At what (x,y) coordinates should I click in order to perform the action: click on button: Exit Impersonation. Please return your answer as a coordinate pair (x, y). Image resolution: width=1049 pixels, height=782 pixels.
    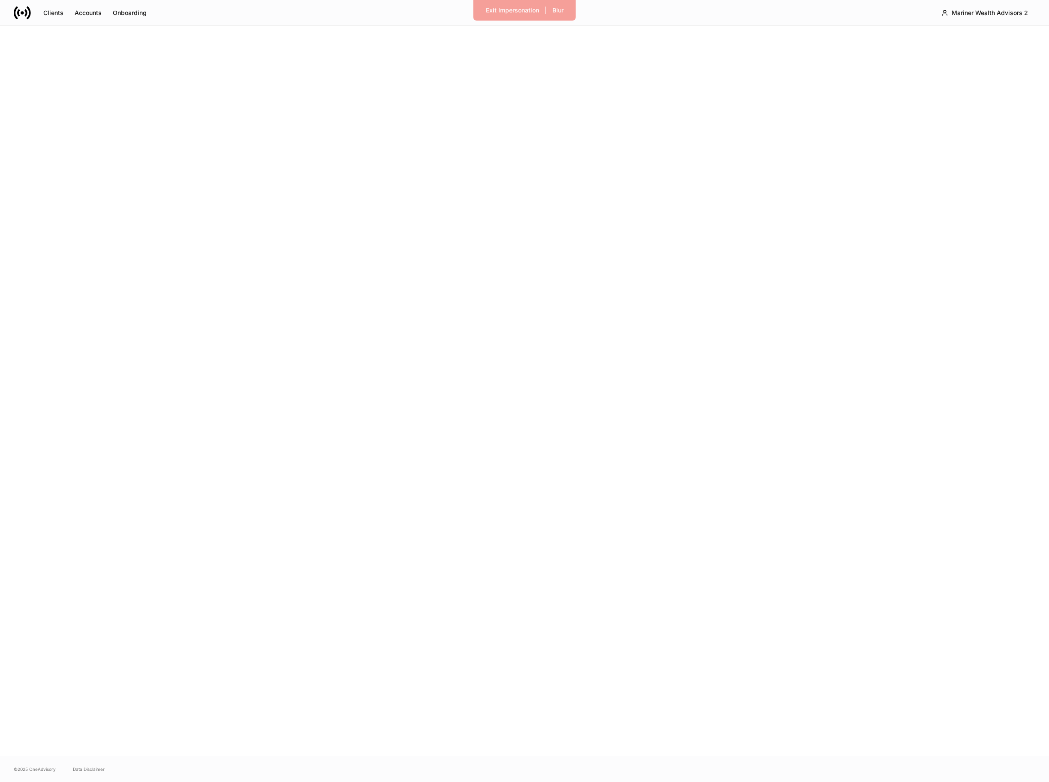
    Looking at the image, I should click on (512, 10).